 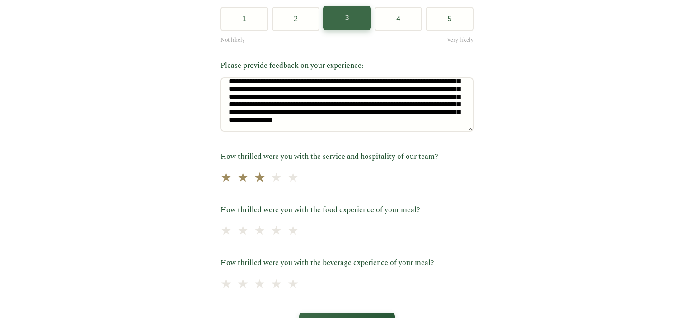 I want to click on label: How thrilled were you with the beverage experience of your meal?, so click(x=347, y=263).